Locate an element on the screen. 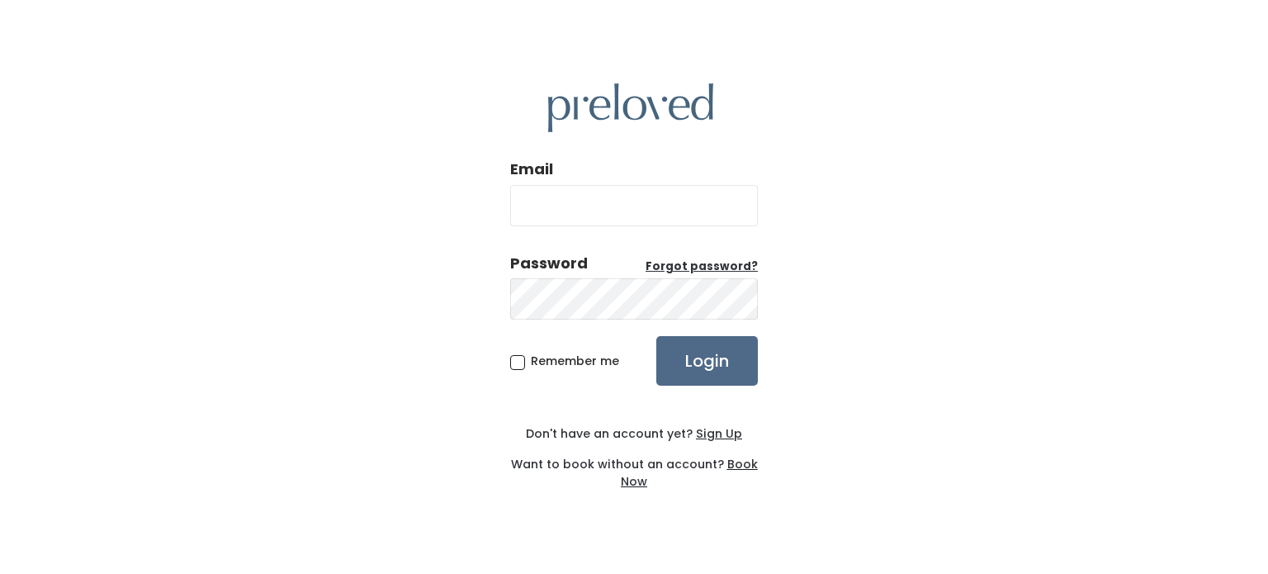  u: Sign Up is located at coordinates (719, 434).